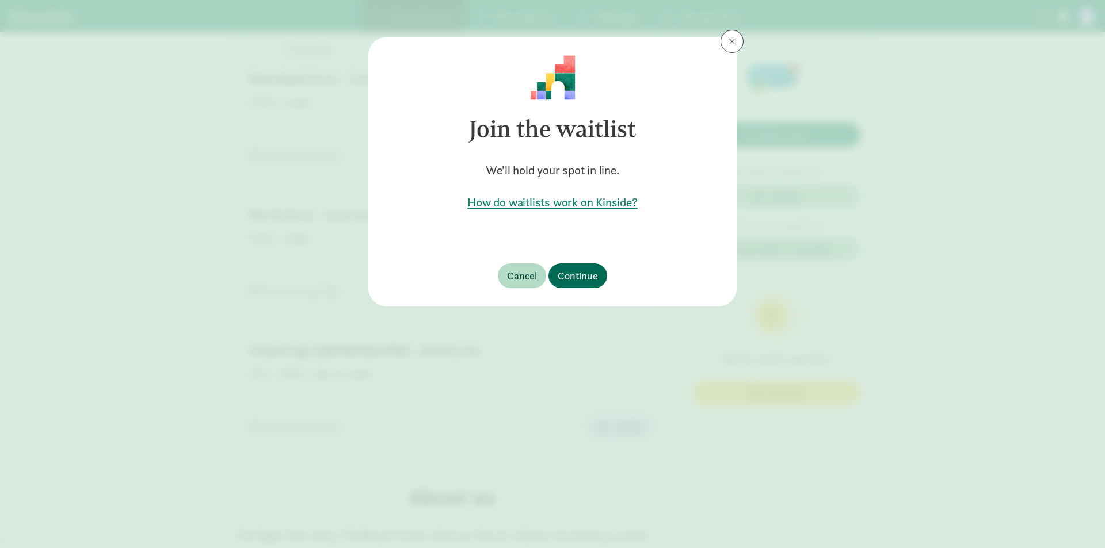 This screenshot has height=548, width=1105. Describe the element at coordinates (552, 203) in the screenshot. I see `h5: How do waitlists work on Kinside?` at that location.